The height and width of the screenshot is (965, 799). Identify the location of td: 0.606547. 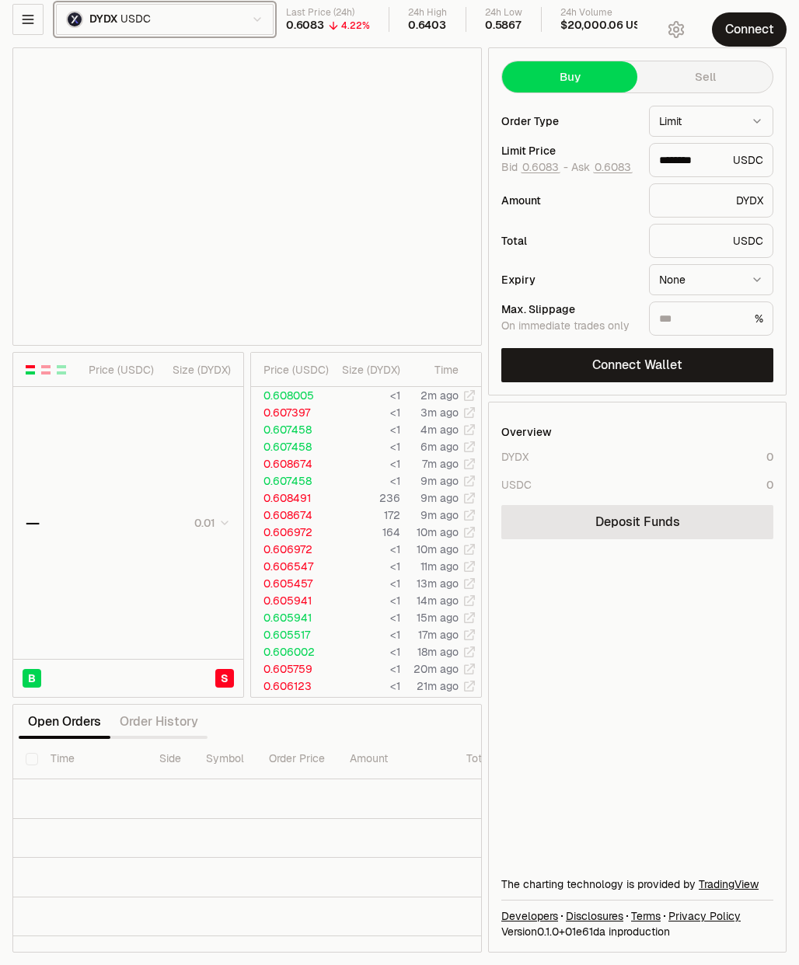
(290, 566).